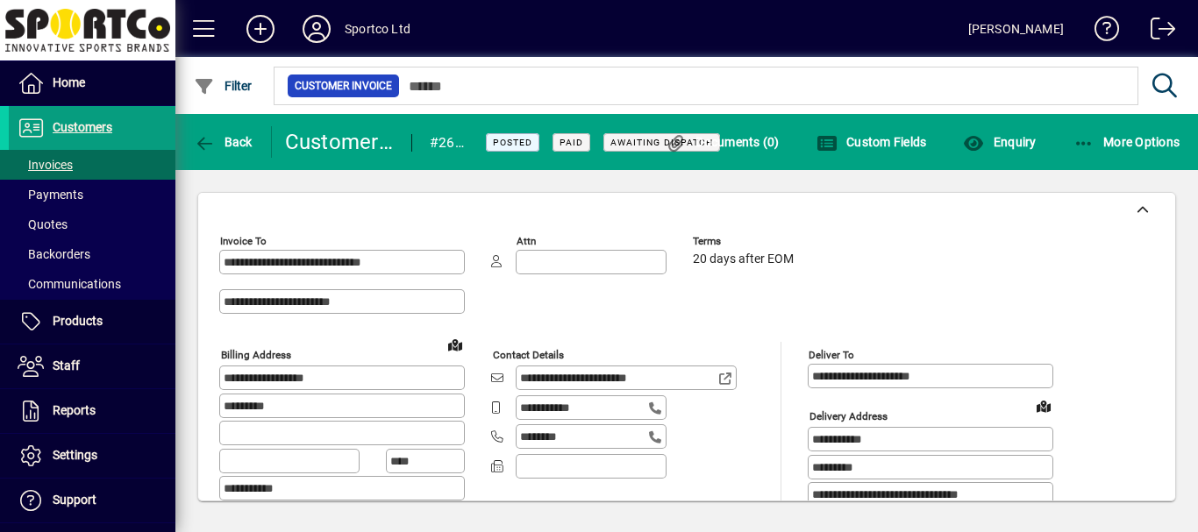  What do you see at coordinates (743, 260) in the screenshot?
I see `span: 20 days after EOM` at bounding box center [743, 260].